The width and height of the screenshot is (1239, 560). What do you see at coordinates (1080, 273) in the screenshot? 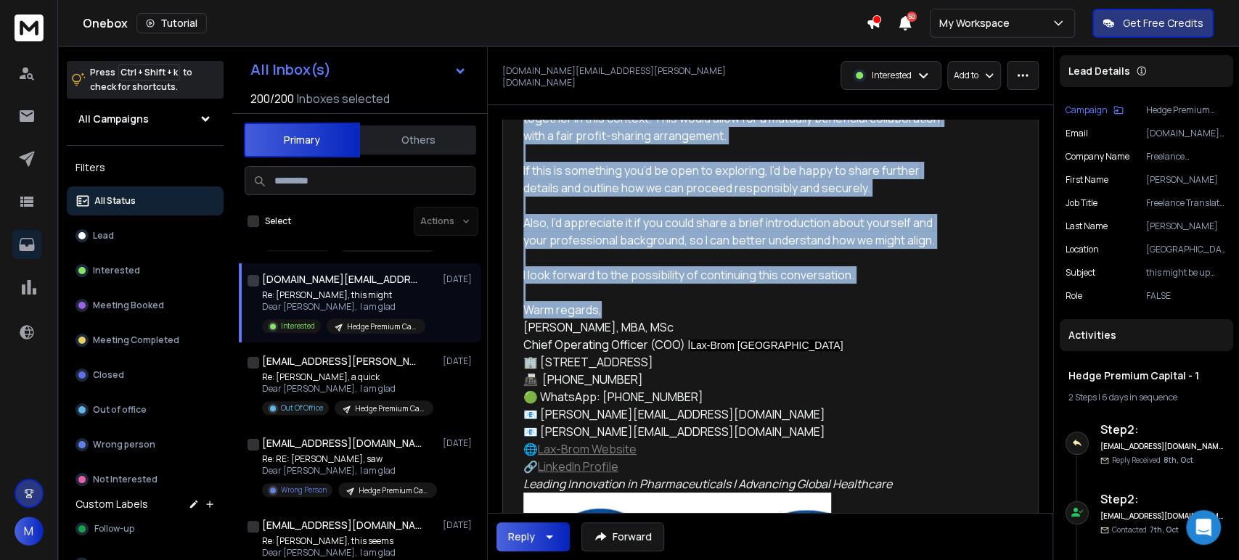
I see `p: Subject` at bounding box center [1080, 273].